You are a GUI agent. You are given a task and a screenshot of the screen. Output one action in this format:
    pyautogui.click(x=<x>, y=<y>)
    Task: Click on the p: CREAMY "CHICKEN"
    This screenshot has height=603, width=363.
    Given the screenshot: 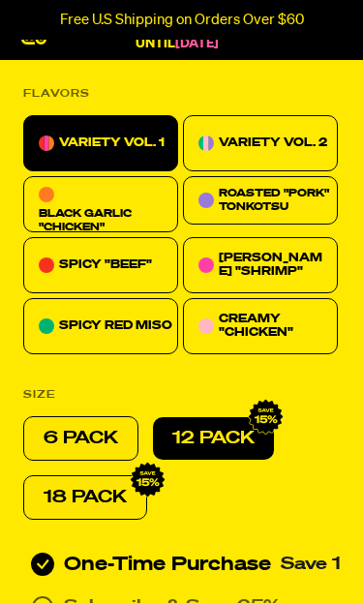 What is the action you would take?
    pyautogui.click(x=272, y=326)
    